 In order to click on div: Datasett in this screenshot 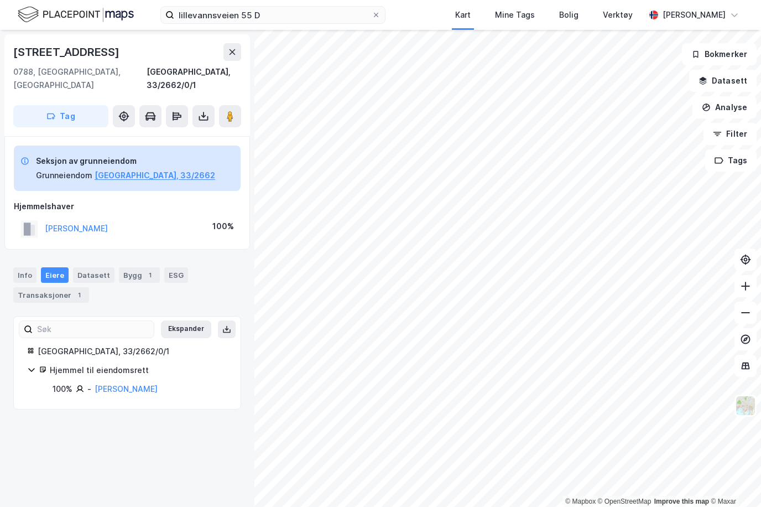, I will do `click(93, 275)`.